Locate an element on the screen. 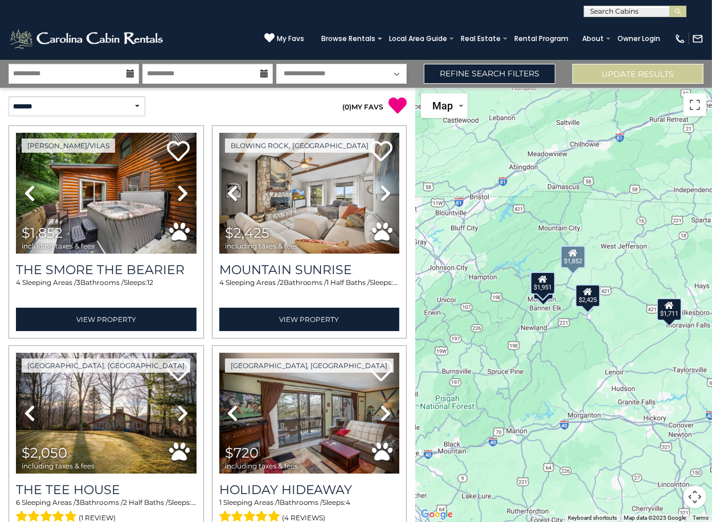 Image resolution: width=712 pixels, height=522 pixels. a: Holiday Hideaway is located at coordinates (309, 489).